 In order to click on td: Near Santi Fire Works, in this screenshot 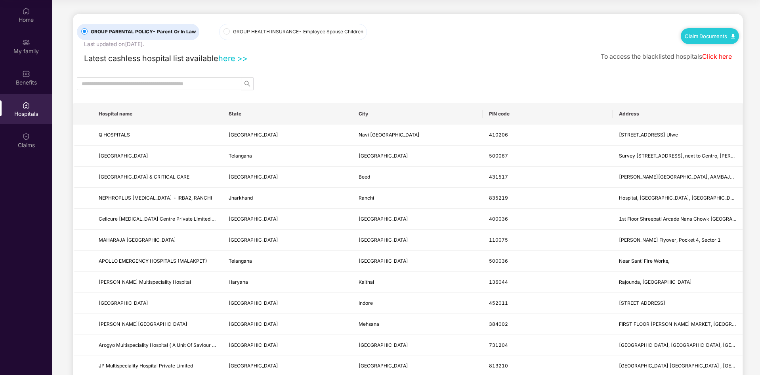, I will do `click(678, 261)`.